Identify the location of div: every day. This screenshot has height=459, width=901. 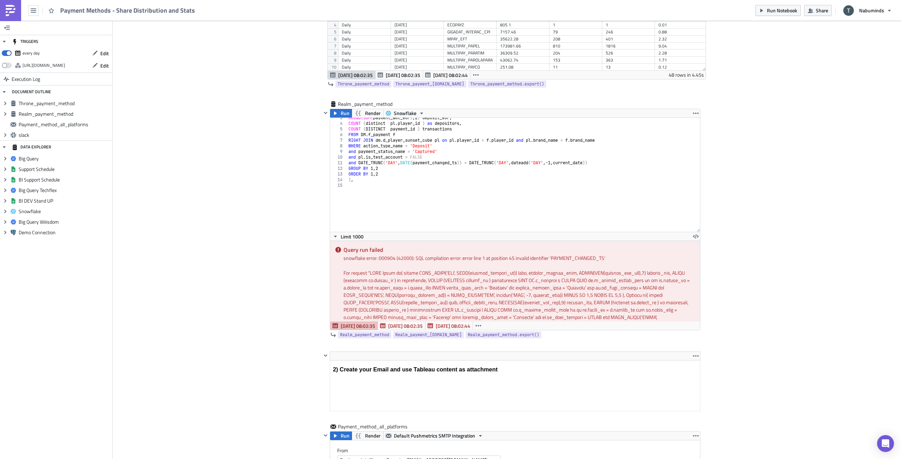
(31, 53).